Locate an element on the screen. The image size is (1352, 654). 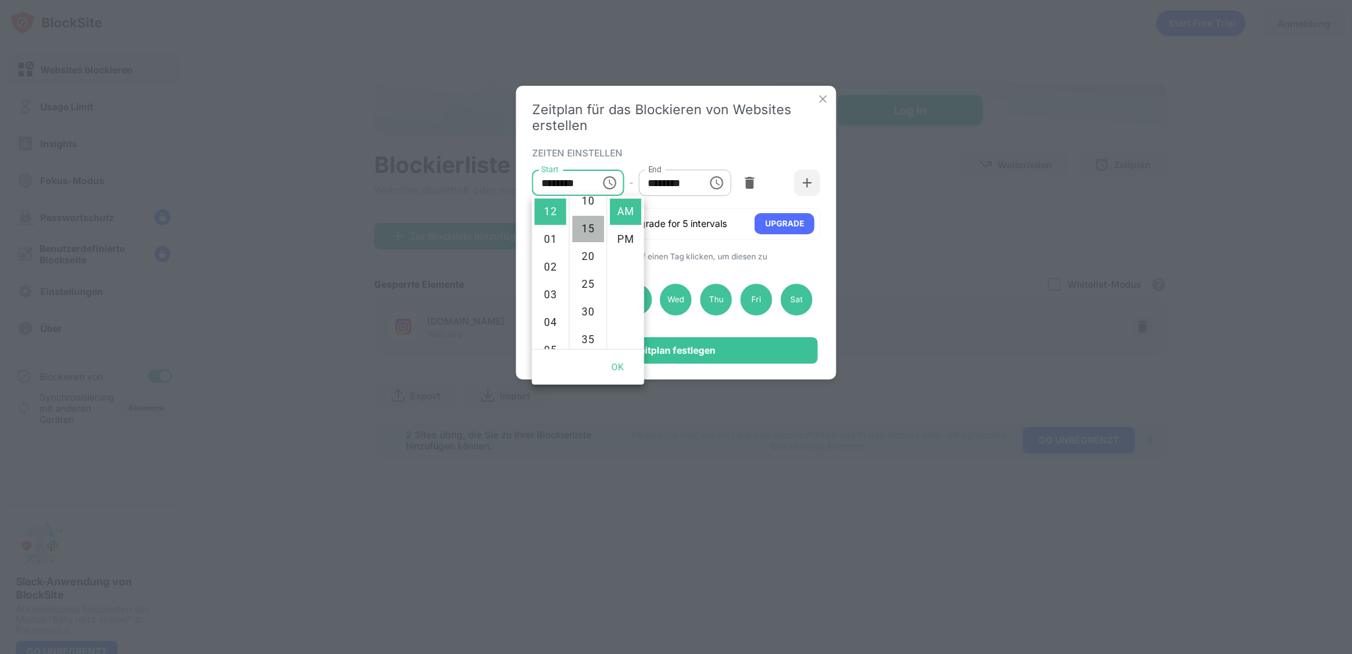
li: PM is located at coordinates (626, 240).